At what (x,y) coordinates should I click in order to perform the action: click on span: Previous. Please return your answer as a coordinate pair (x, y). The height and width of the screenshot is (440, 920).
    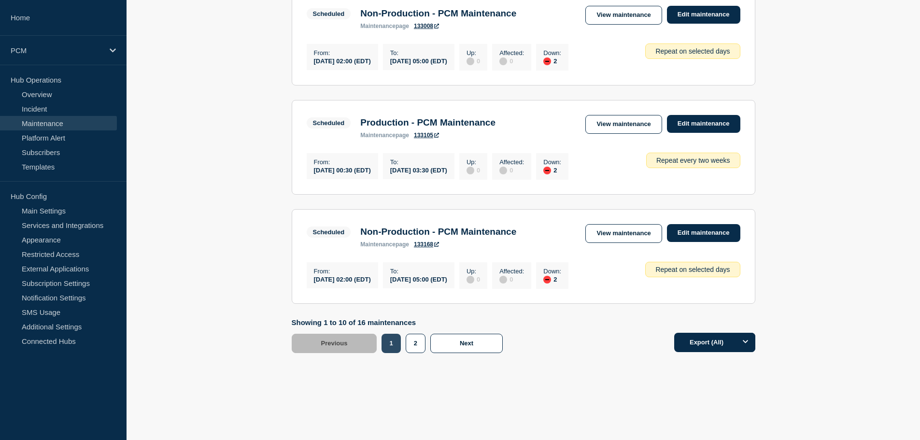
    Looking at the image, I should click on (334, 343).